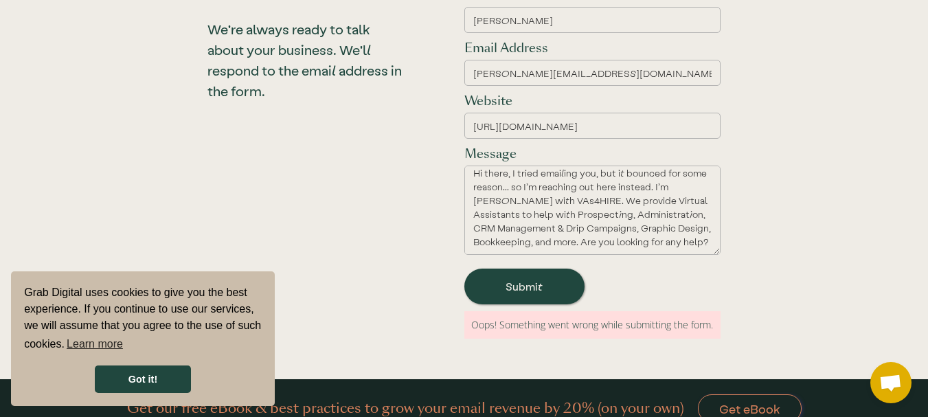  Describe the element at coordinates (593, 154) in the screenshot. I see `label: Message` at that location.